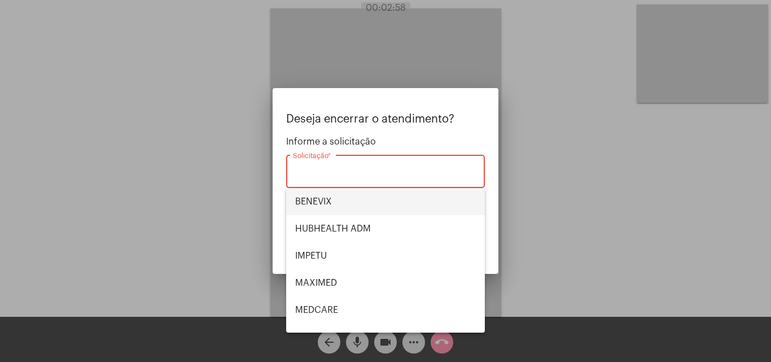 The image size is (771, 362). I want to click on input: Buscar solicitação, so click(385, 174).